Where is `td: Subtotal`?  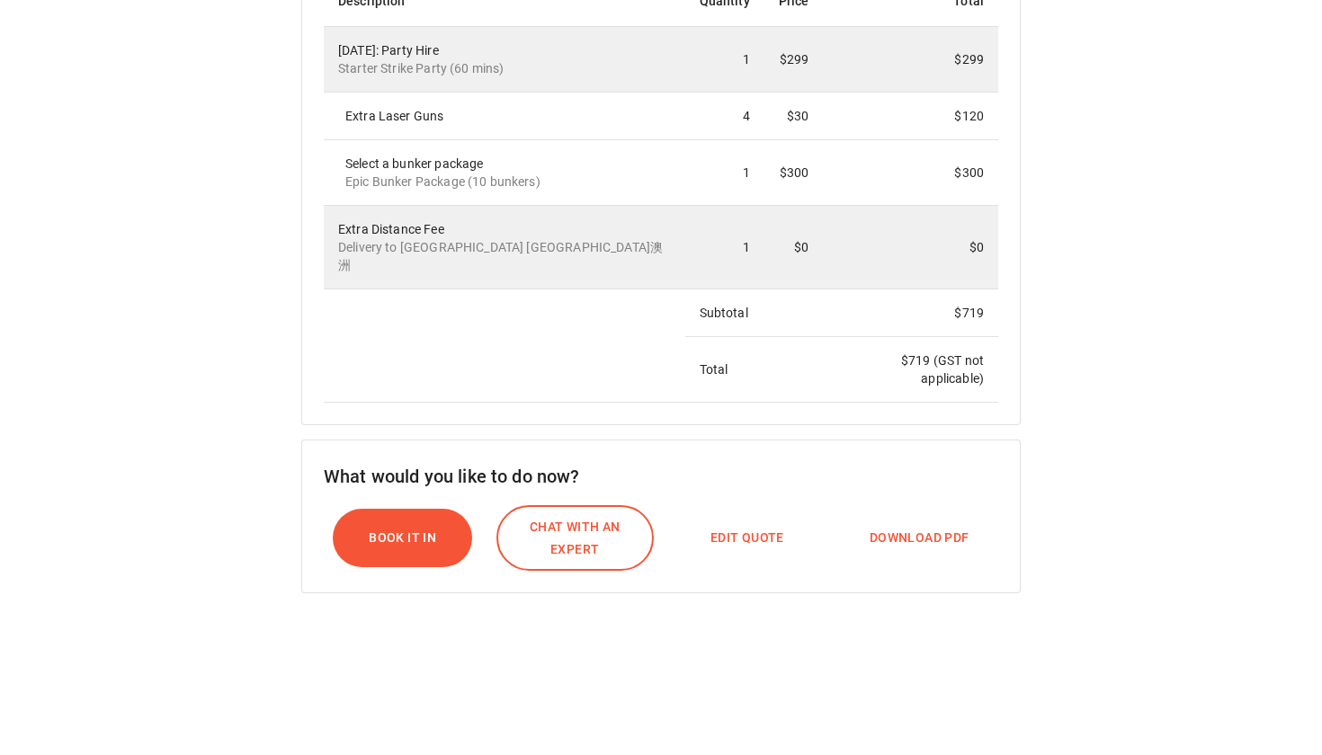
td: Subtotal is located at coordinates (754, 313).